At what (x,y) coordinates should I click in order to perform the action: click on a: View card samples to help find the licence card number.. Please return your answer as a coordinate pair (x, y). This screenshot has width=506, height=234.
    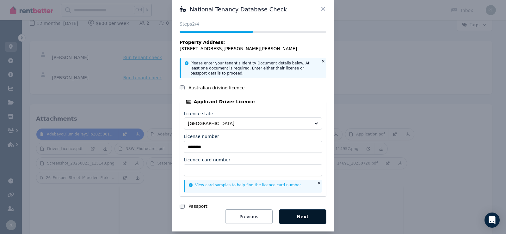
    Looking at the image, I should click on (245, 185).